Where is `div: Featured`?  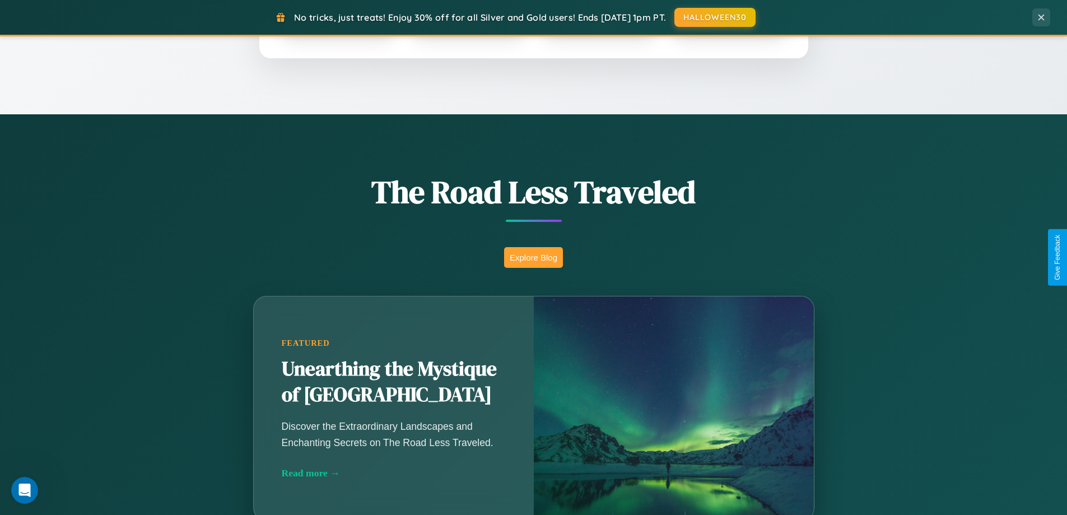
div: Featured is located at coordinates (394, 343).